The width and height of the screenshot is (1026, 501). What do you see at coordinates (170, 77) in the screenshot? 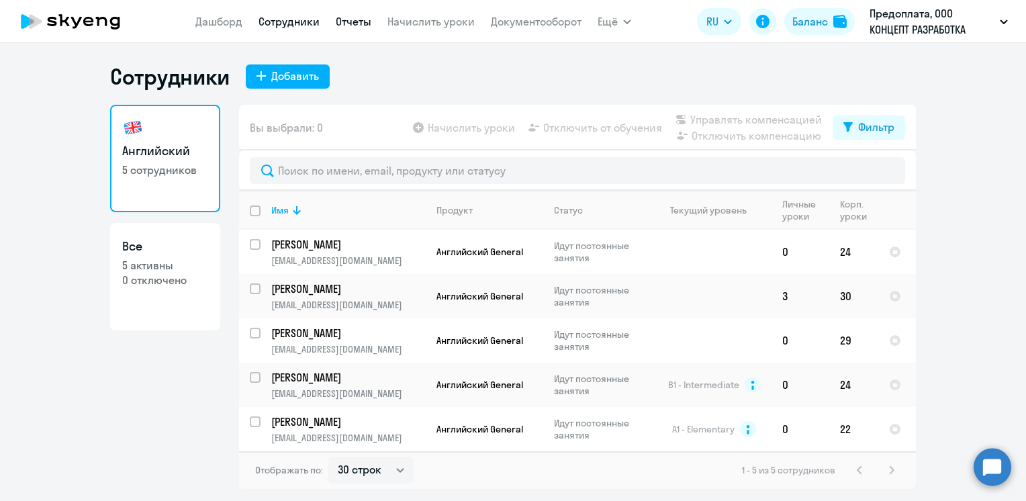
I see `h1: Сотрудники` at bounding box center [170, 77].